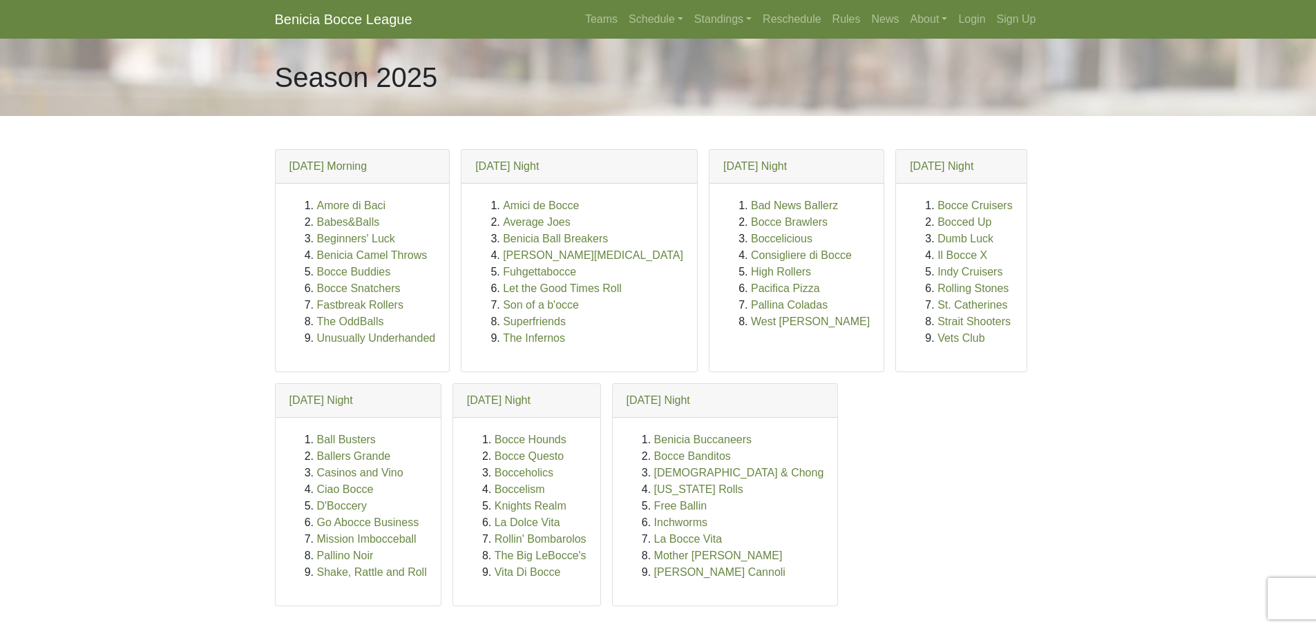  What do you see at coordinates (680, 506) in the screenshot?
I see `a: Free Ballin` at bounding box center [680, 506].